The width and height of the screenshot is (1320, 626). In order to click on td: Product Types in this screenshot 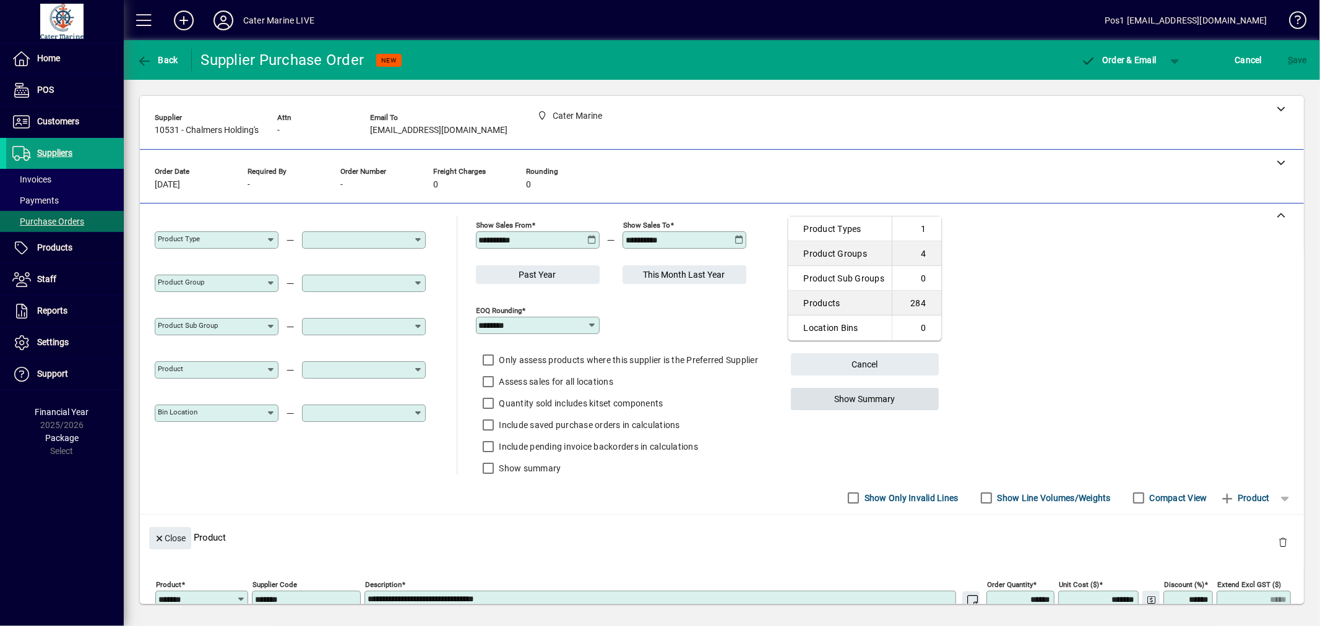, I will do `click(841, 229)`.